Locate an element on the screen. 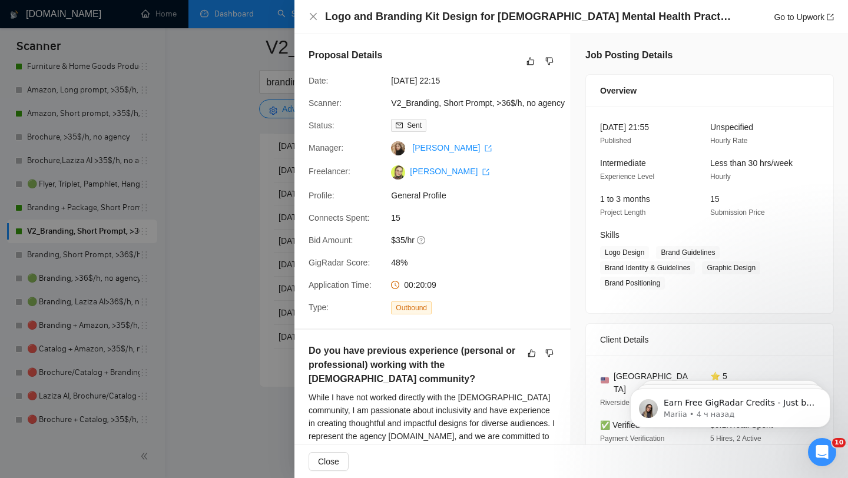 This screenshot has height=478, width=848. span: $35/hr is located at coordinates (479, 240).